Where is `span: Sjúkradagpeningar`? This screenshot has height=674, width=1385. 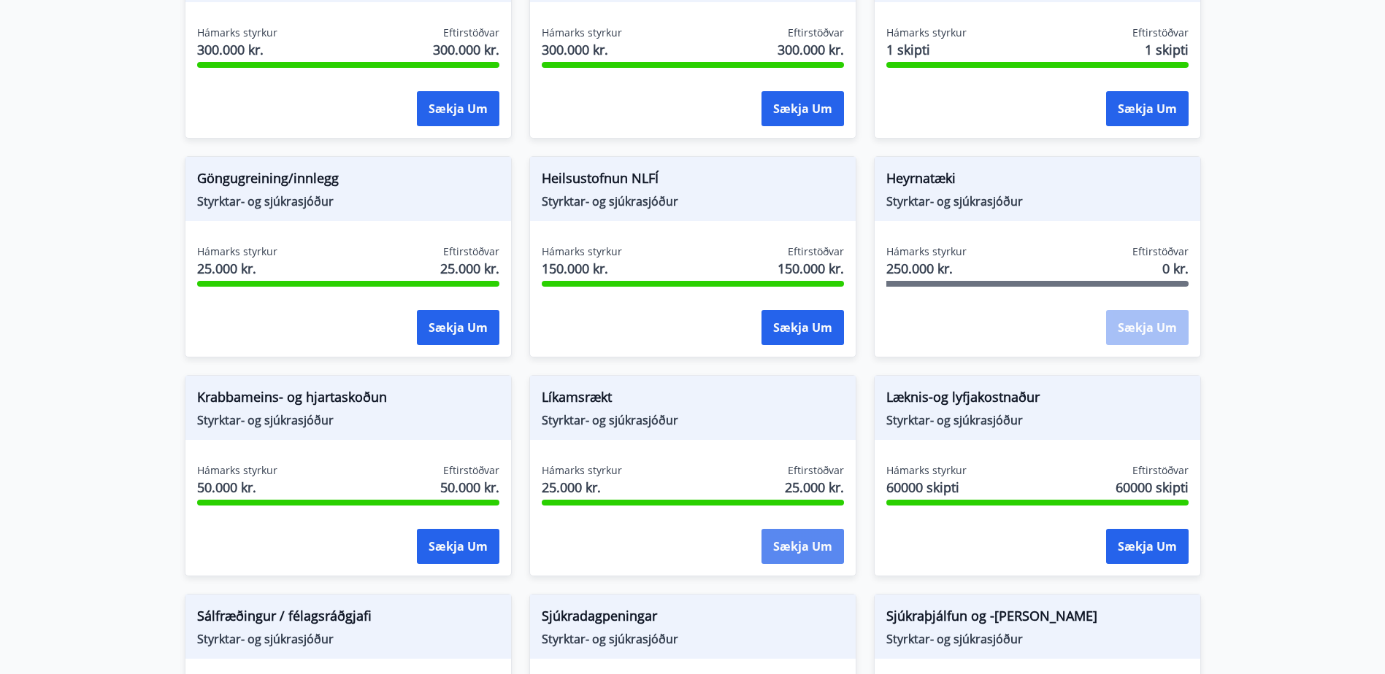 span: Sjúkradagpeningar is located at coordinates (693, 619).